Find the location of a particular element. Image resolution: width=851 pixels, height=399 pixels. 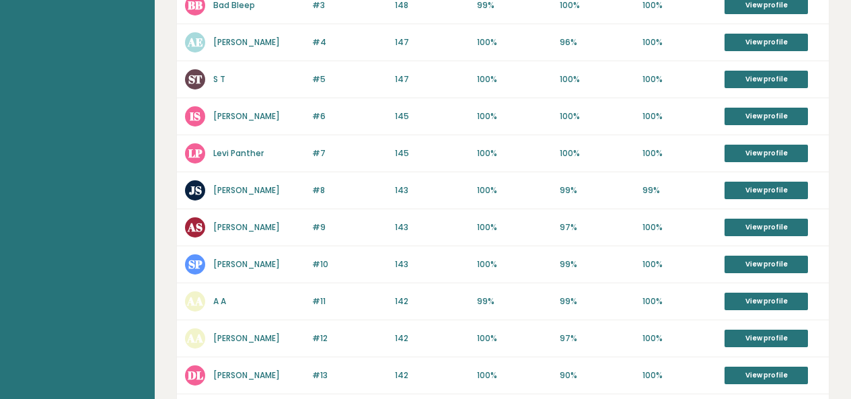

p: #5 is located at coordinates (349, 79).